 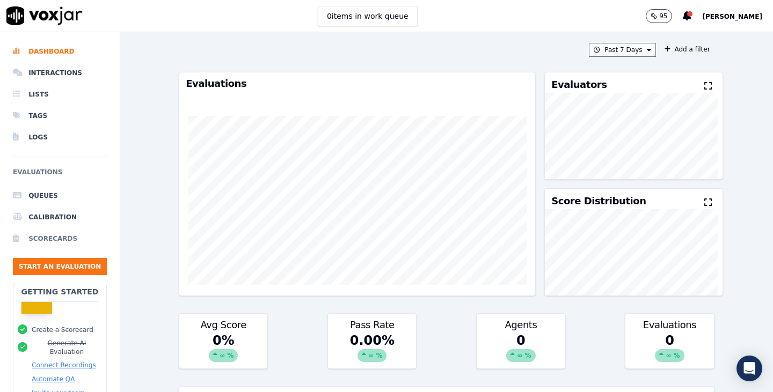 I want to click on h6: Evaluations, so click(x=60, y=175).